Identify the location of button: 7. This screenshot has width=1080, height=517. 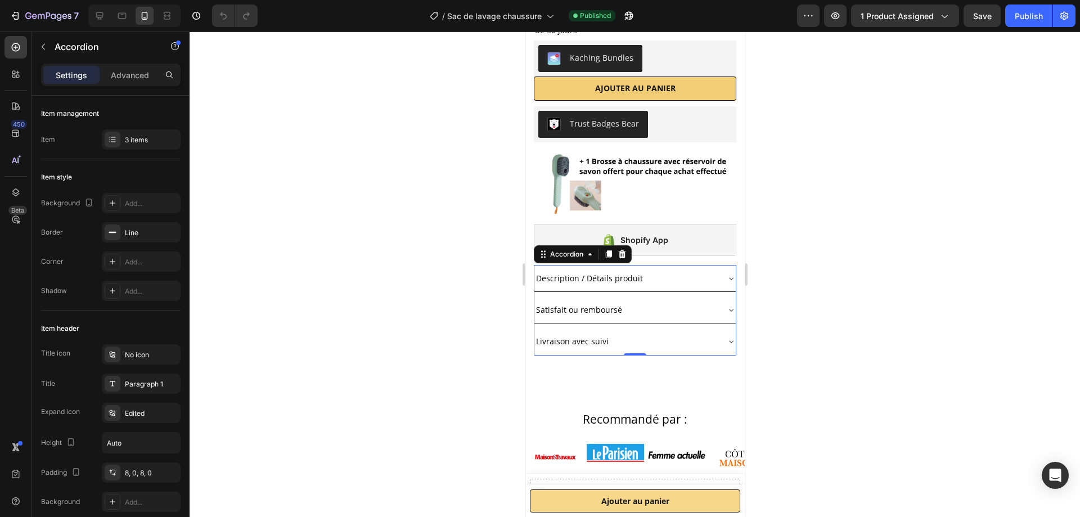
(44, 16).